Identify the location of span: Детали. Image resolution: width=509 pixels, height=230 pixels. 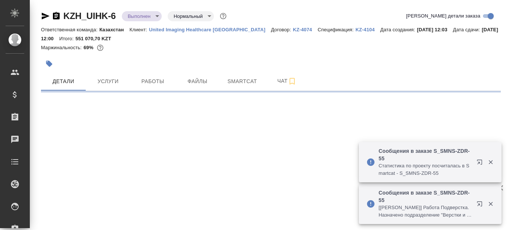
(63, 81).